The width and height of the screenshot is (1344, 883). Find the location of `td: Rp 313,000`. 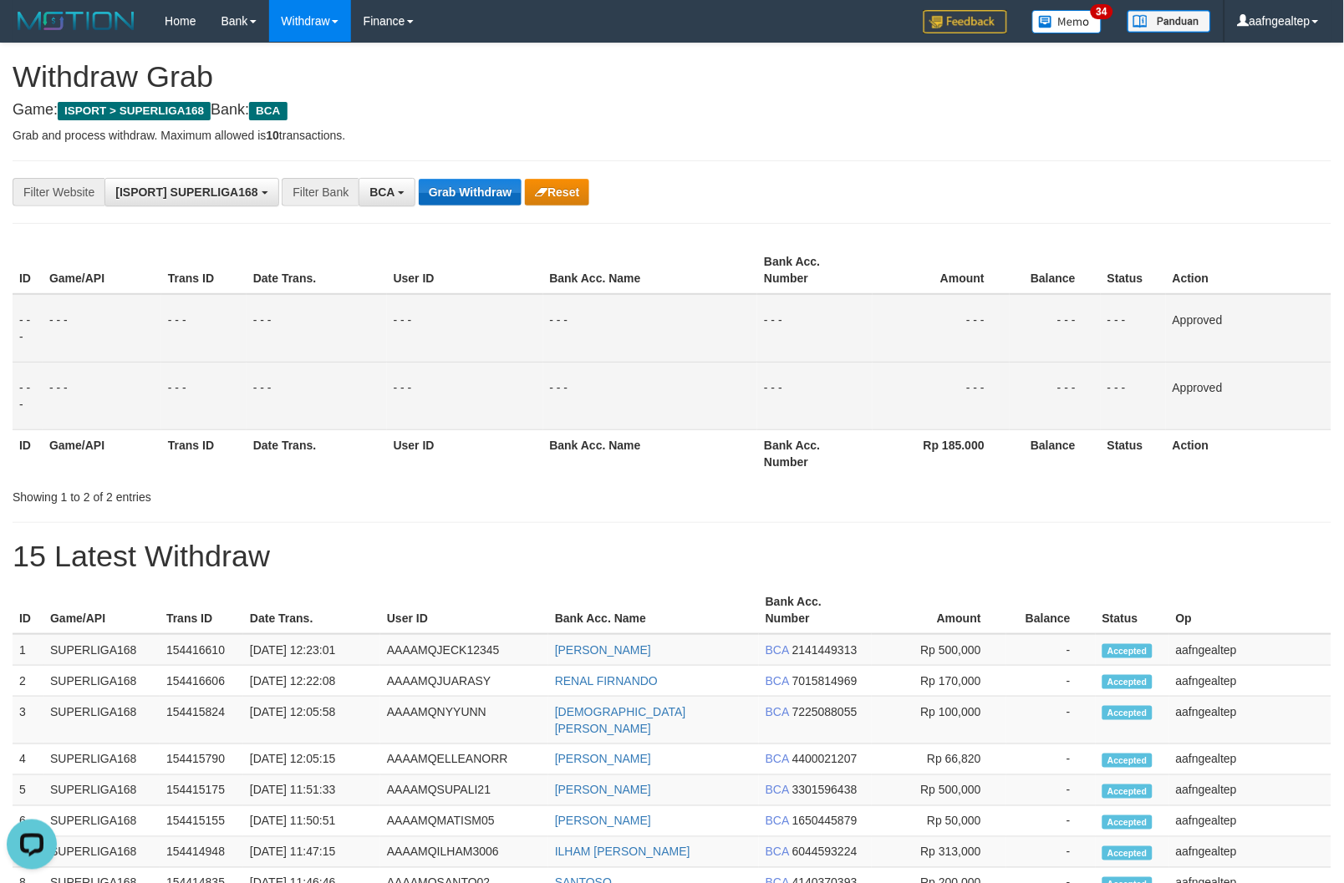

td: Rp 313,000 is located at coordinates (939, 853).